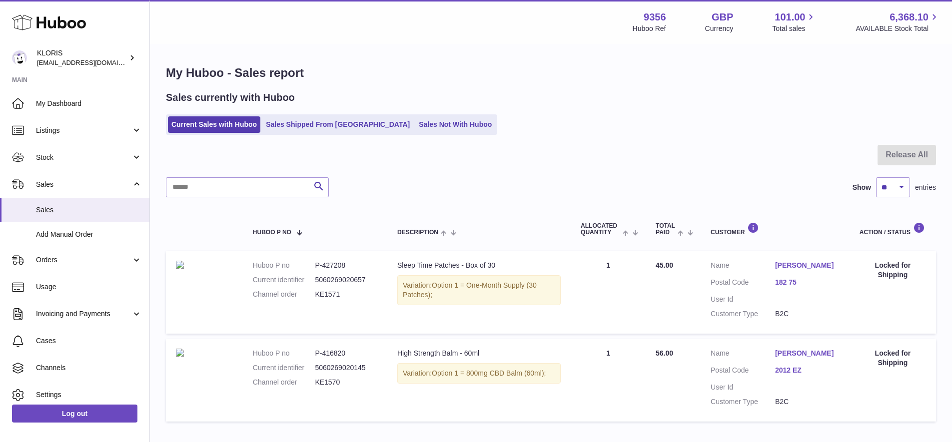  What do you see at coordinates (89, 368) in the screenshot?
I see `span: Channels` at bounding box center [89, 368].